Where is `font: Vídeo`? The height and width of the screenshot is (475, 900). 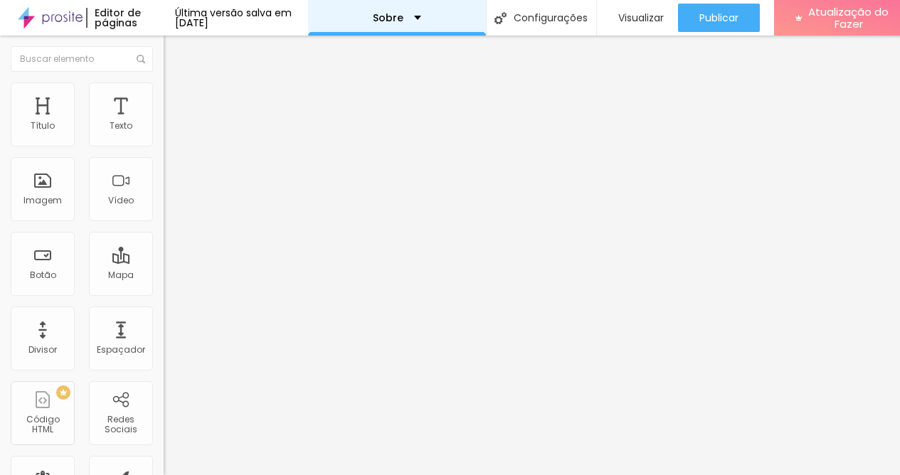 font: Vídeo is located at coordinates (121, 200).